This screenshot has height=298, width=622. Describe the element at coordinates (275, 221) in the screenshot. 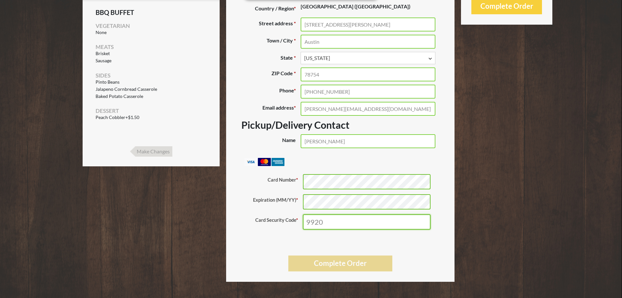

I see `label: Card Security Code` at that location.